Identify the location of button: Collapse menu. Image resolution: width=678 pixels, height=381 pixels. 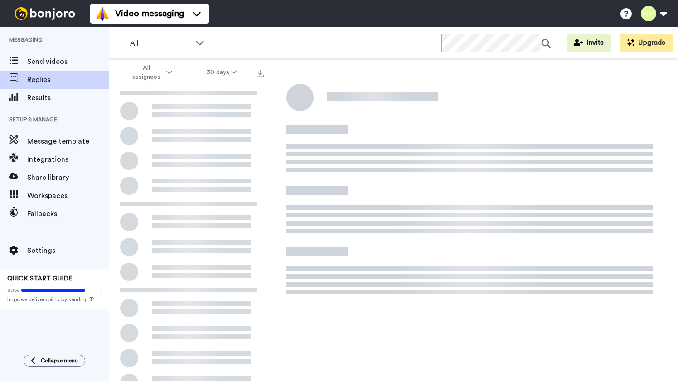
(54, 361).